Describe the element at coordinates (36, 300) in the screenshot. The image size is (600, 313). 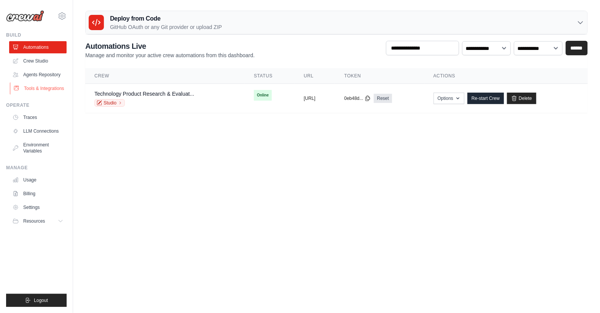
I see `button: Logout` at that location.